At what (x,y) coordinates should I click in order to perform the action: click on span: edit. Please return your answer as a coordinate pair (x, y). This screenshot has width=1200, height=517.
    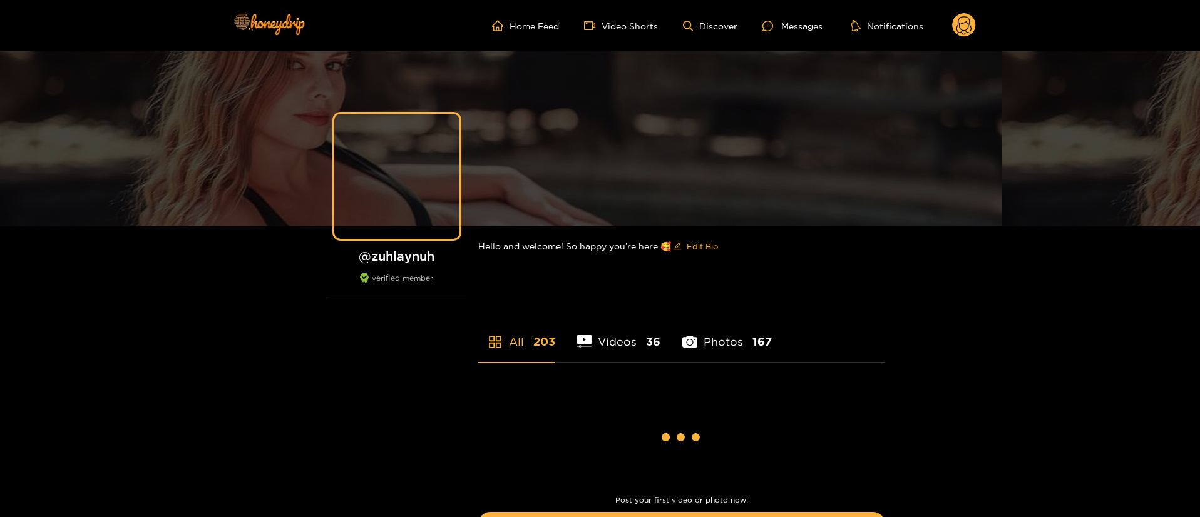
    Looking at the image, I should click on (677, 247).